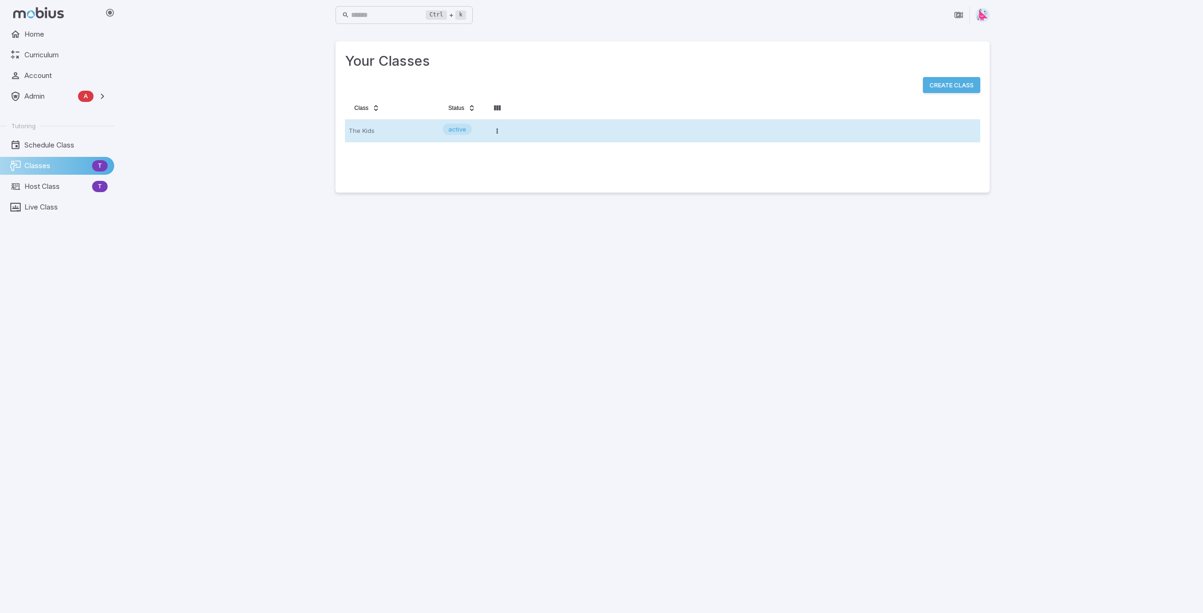 This screenshot has width=1203, height=613. I want to click on span: Host Class, so click(56, 187).